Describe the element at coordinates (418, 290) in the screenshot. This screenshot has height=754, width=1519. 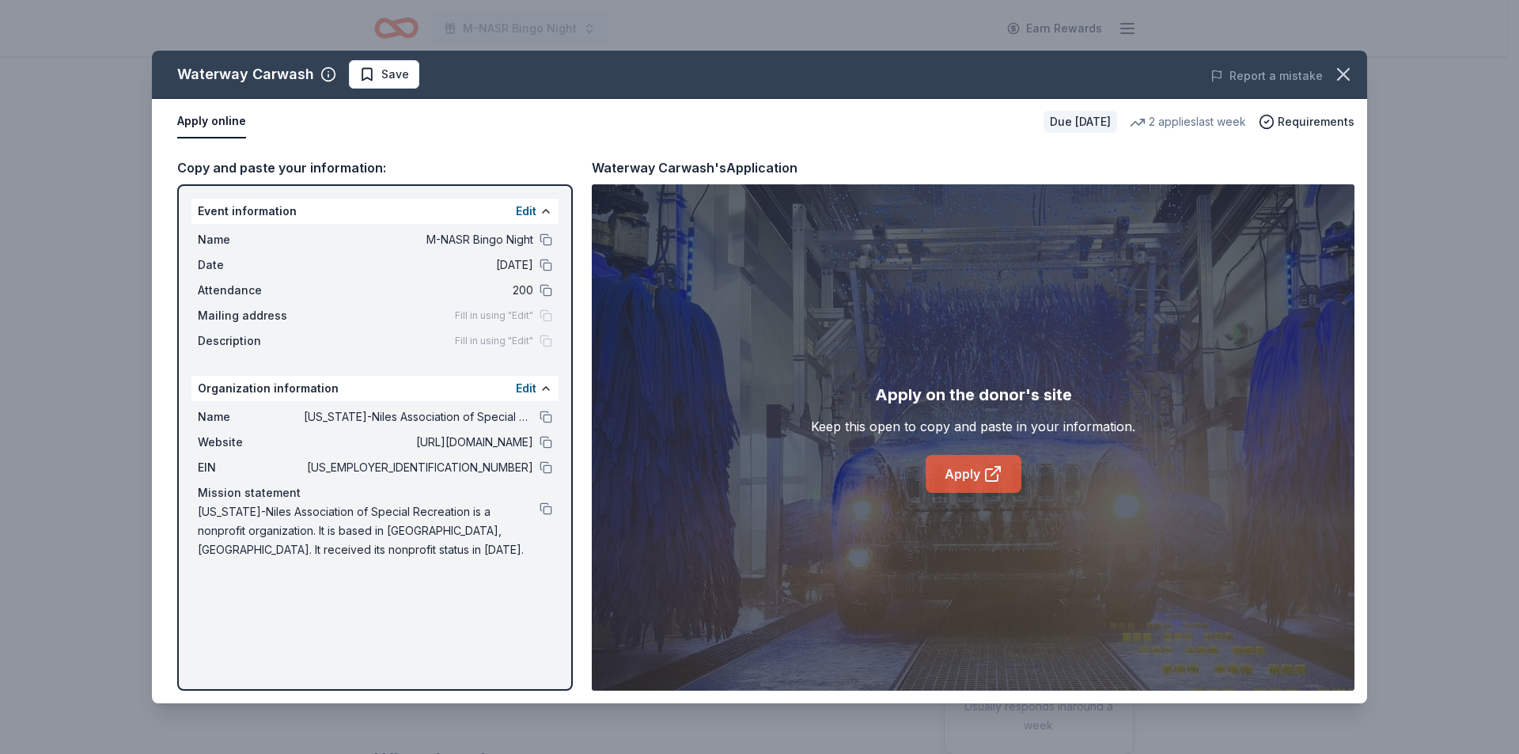
I see `span: 200` at that location.